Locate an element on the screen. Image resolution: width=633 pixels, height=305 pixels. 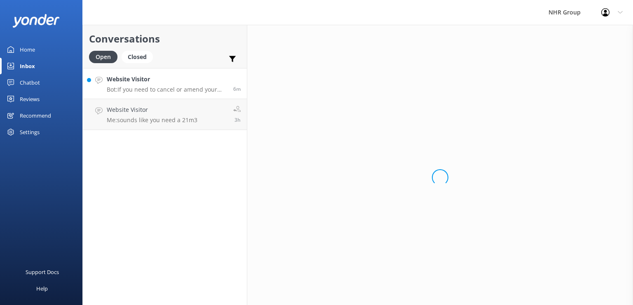
p: Me: sounds like you need a 21m3 is located at coordinates (152, 120).